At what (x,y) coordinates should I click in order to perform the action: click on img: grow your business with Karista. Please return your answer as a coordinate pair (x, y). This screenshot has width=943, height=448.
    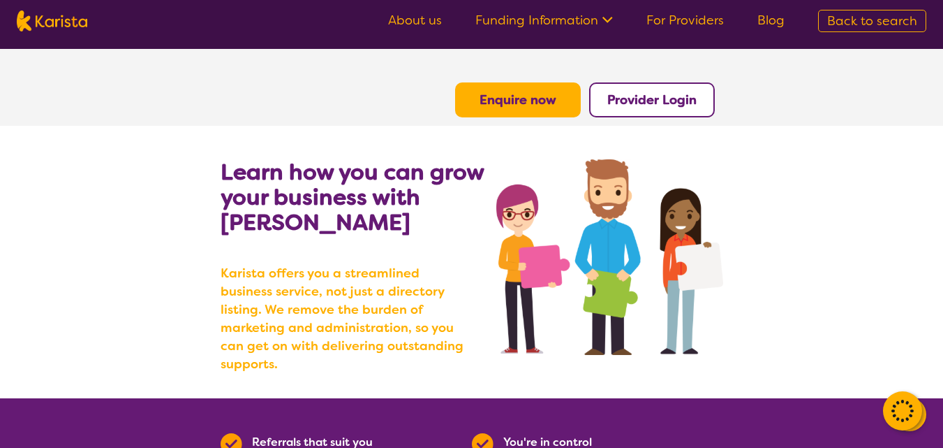
    Looking at the image, I should click on (610, 257).